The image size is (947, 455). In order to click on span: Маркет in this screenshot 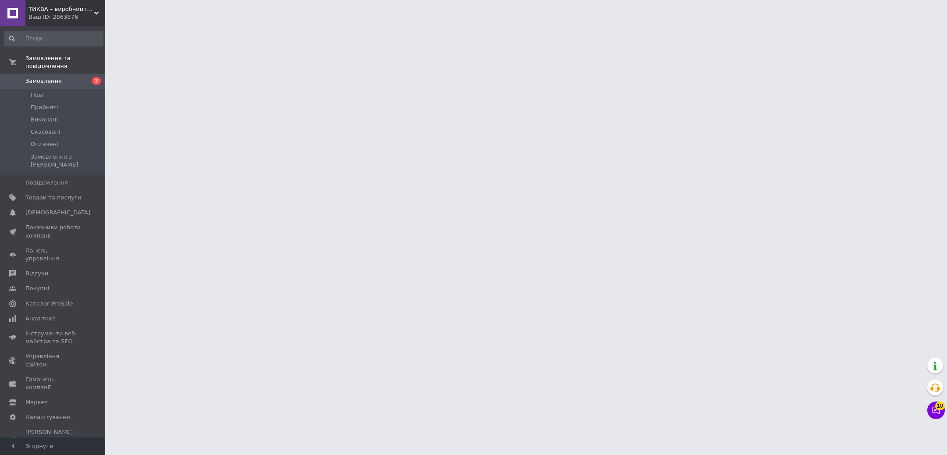, I will do `click(36, 403)`.